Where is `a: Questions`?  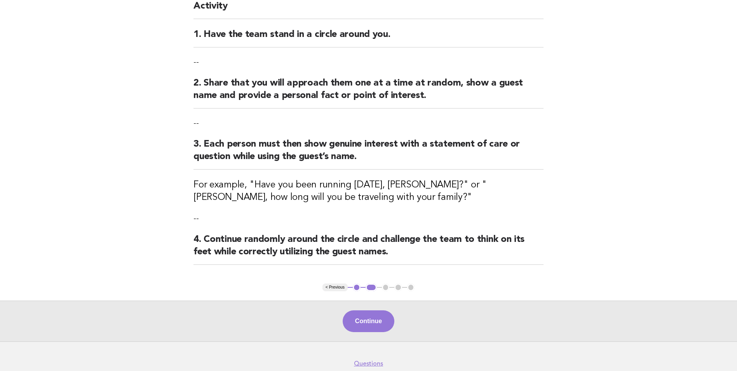
a: Questions is located at coordinates (368, 363).